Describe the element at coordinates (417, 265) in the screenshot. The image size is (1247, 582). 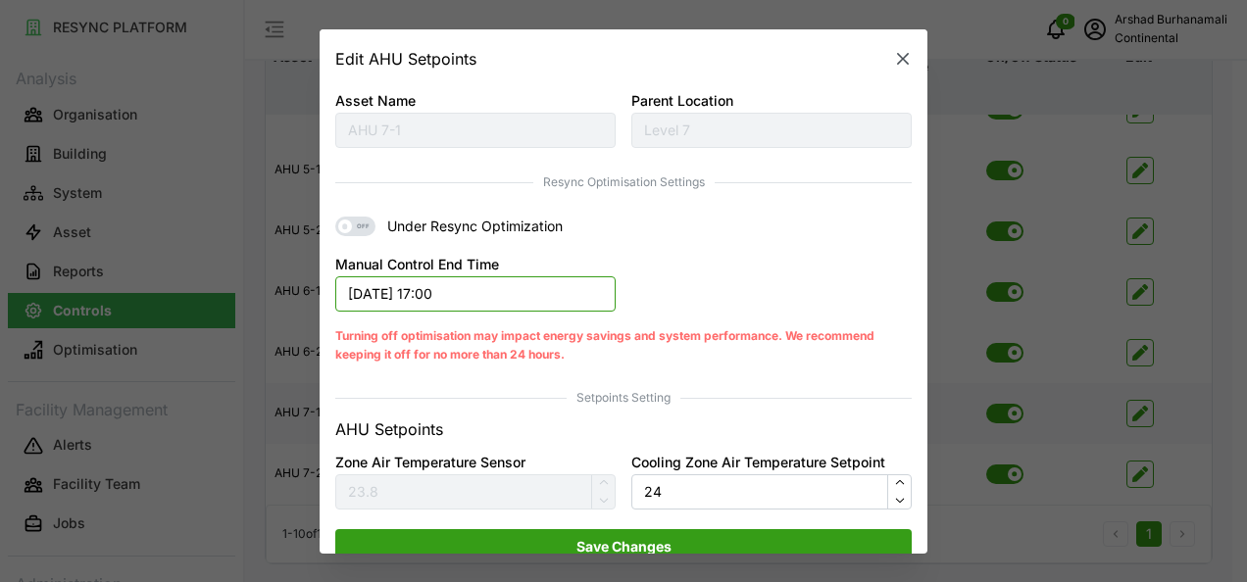
I see `label: Manual Control End Time` at that location.